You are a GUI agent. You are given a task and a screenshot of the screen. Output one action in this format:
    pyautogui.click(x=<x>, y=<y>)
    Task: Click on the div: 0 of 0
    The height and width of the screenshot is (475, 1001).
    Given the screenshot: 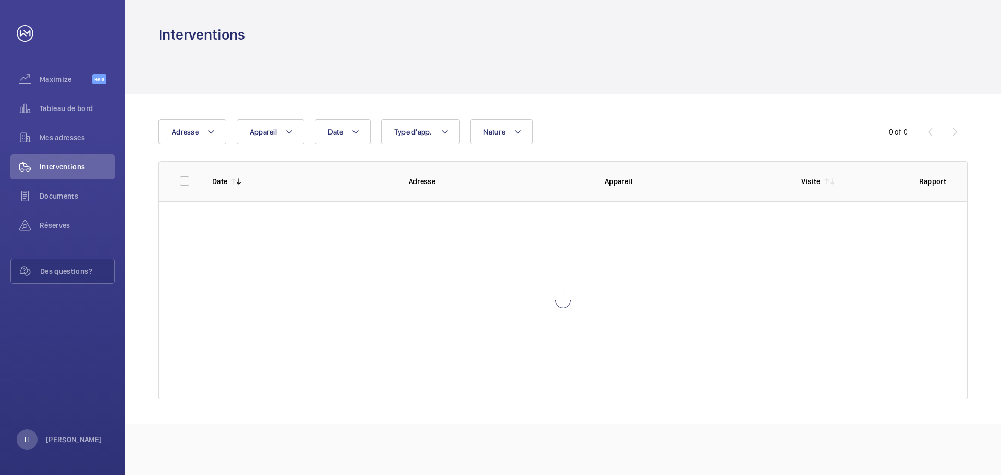 What is the action you would take?
    pyautogui.click(x=899, y=132)
    